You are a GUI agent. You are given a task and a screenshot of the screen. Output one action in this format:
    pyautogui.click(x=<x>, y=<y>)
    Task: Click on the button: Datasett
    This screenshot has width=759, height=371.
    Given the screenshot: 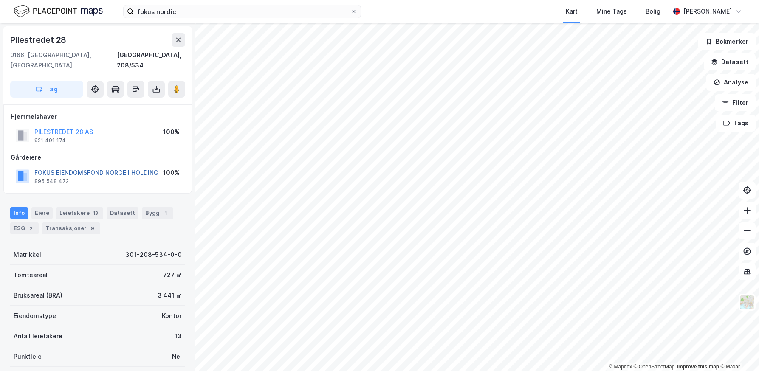 What is the action you would take?
    pyautogui.click(x=730, y=62)
    